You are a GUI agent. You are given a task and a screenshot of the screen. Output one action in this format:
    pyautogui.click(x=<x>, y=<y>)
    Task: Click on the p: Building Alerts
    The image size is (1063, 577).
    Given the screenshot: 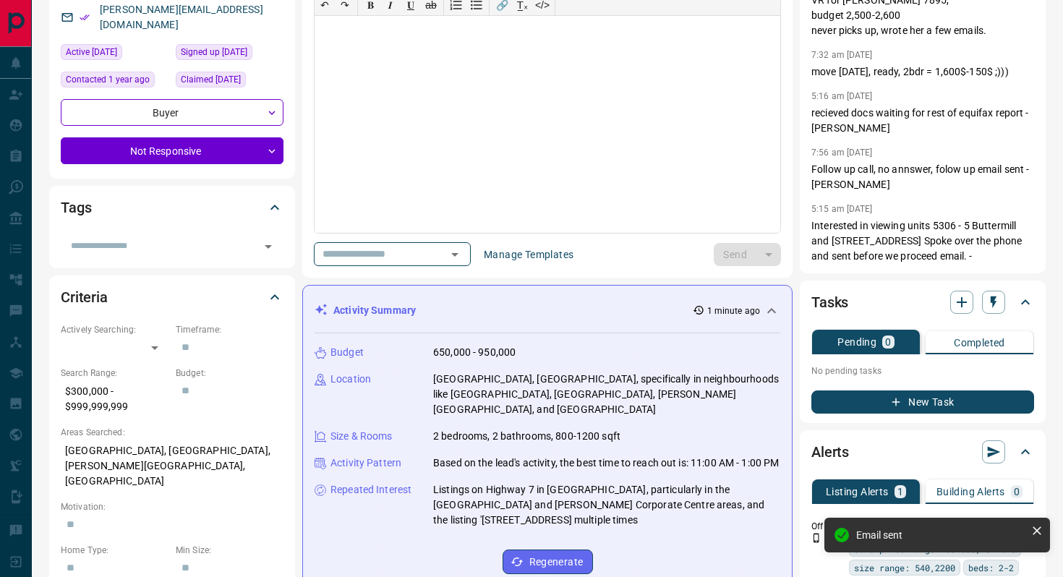 What is the action you would take?
    pyautogui.click(x=970, y=492)
    